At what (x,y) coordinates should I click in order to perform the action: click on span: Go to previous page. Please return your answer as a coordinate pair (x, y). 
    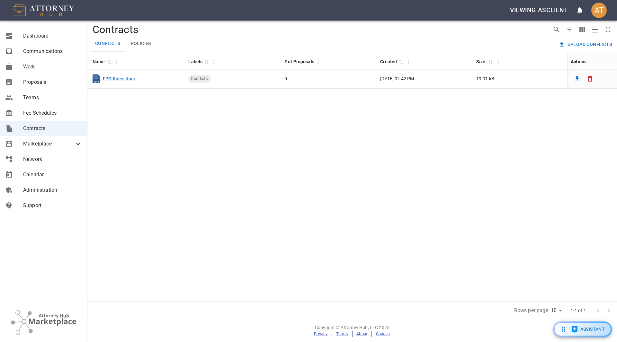
    Looking at the image, I should click on (598, 310).